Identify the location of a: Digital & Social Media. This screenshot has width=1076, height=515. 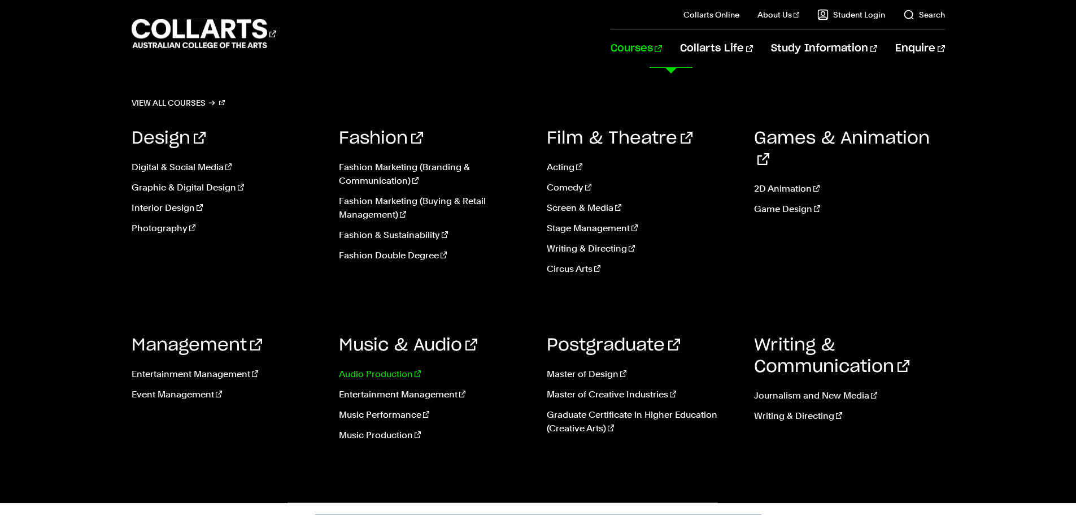
(227, 167).